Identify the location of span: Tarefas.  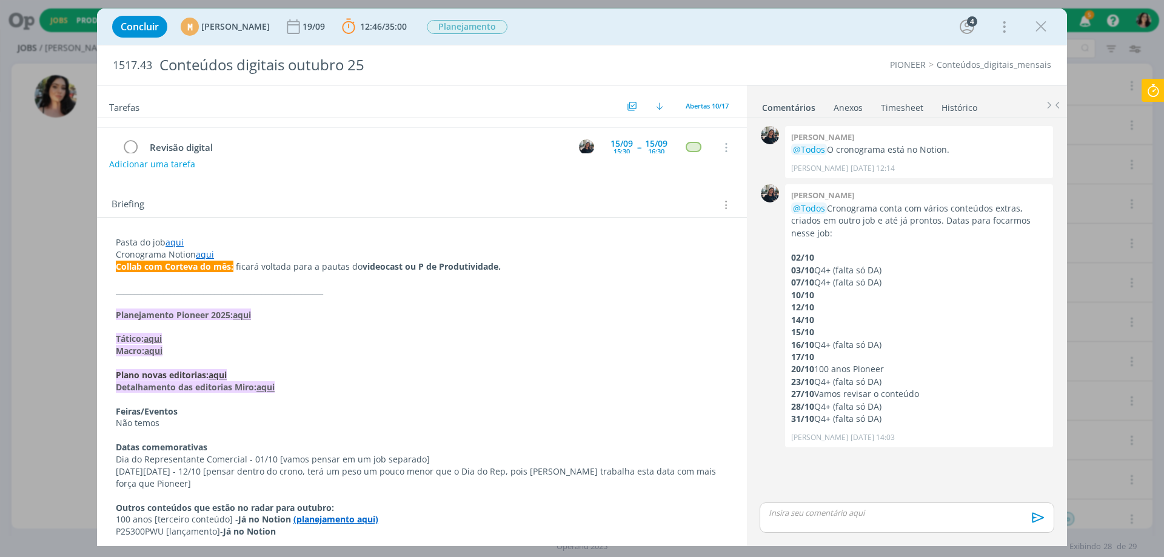
(124, 106).